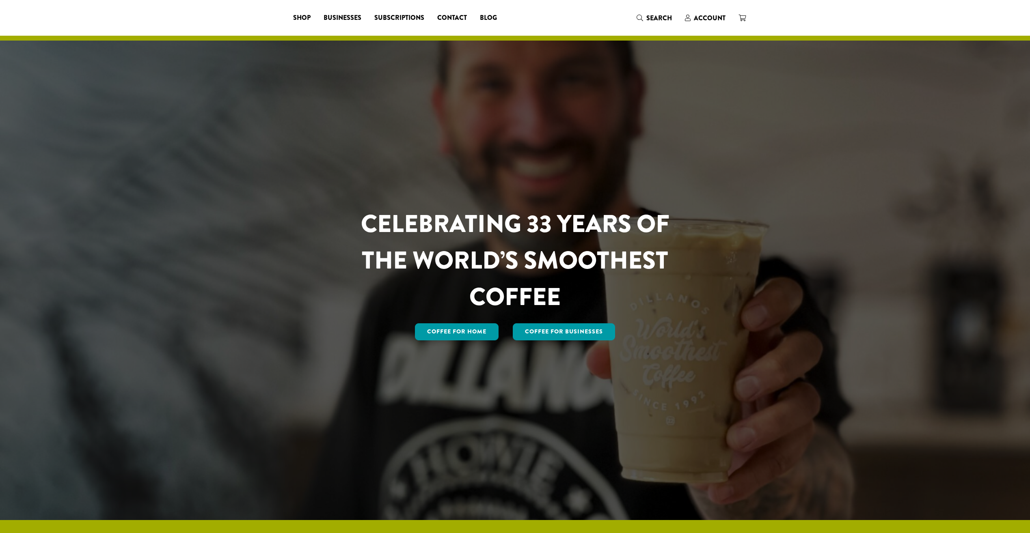 This screenshot has width=1030, height=533. What do you see at coordinates (452, 18) in the screenshot?
I see `span: Contact` at bounding box center [452, 18].